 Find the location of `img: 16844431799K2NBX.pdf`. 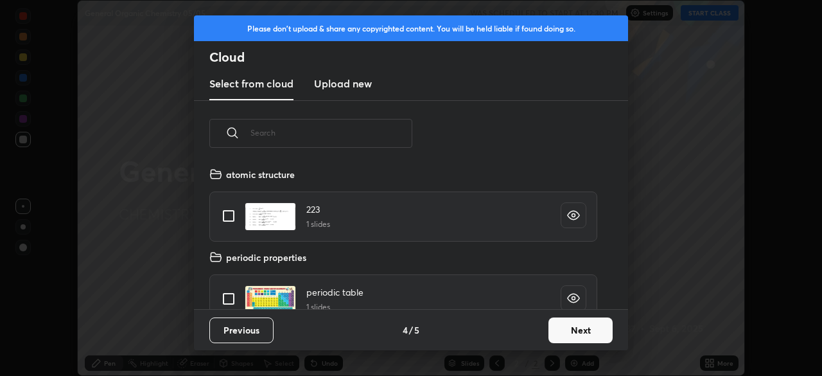

img: 16844431799K2NBX.pdf is located at coordinates (270, 216).